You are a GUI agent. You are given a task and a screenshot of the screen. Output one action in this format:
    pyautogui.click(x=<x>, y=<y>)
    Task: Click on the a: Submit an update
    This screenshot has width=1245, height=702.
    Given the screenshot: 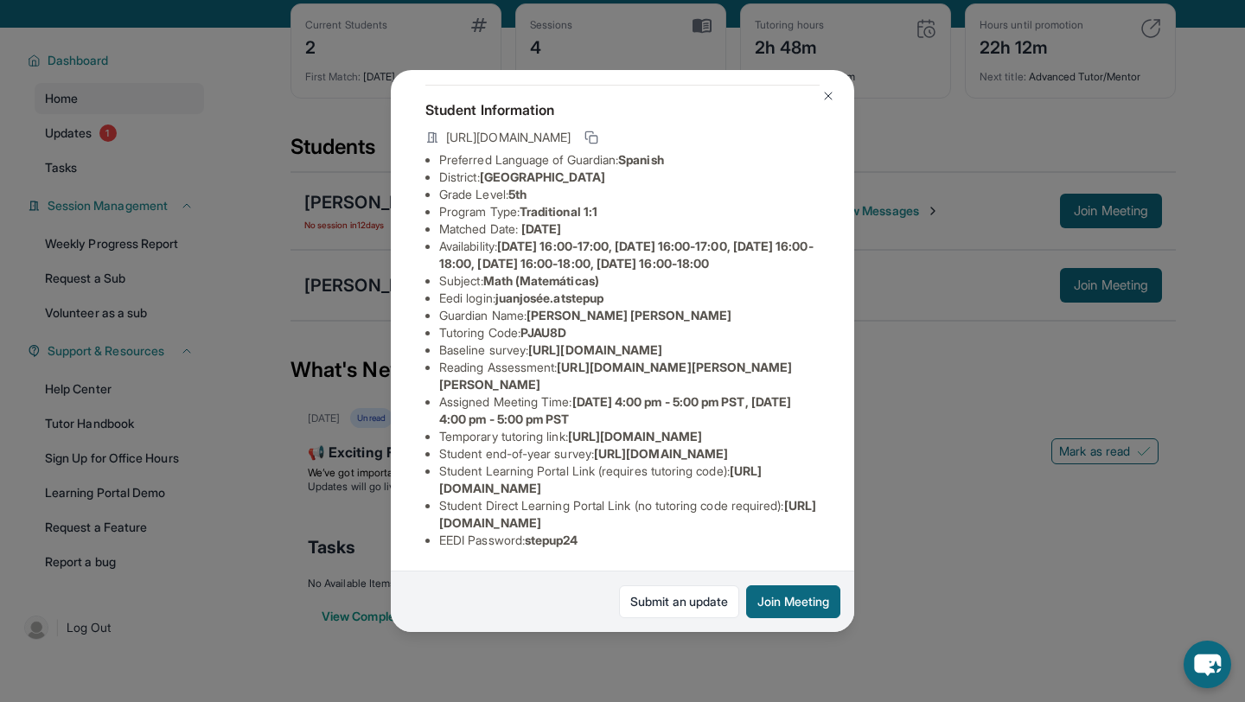 What is the action you would take?
    pyautogui.click(x=679, y=602)
    